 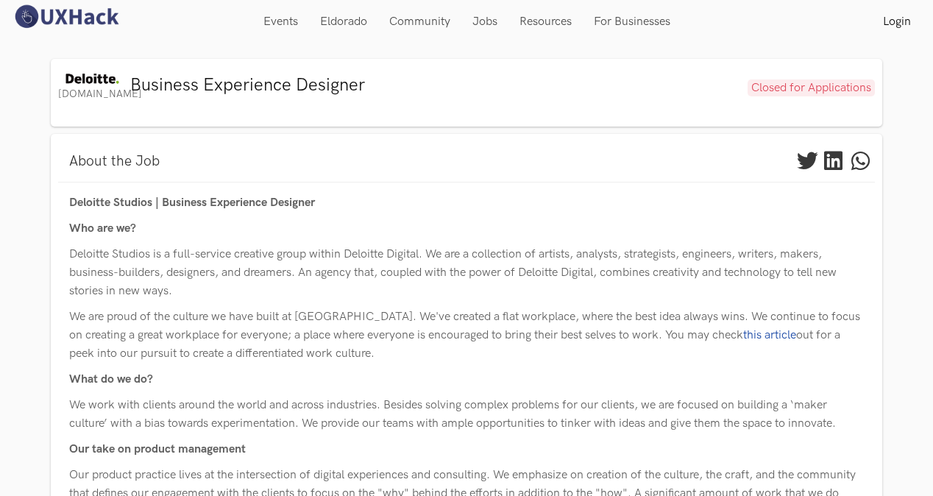 What do you see at coordinates (466, 272) in the screenshot?
I see `p: Deloitte Studios is a full-service creative group within Deloitte Digital. We are a collection of...` at bounding box center [466, 272].